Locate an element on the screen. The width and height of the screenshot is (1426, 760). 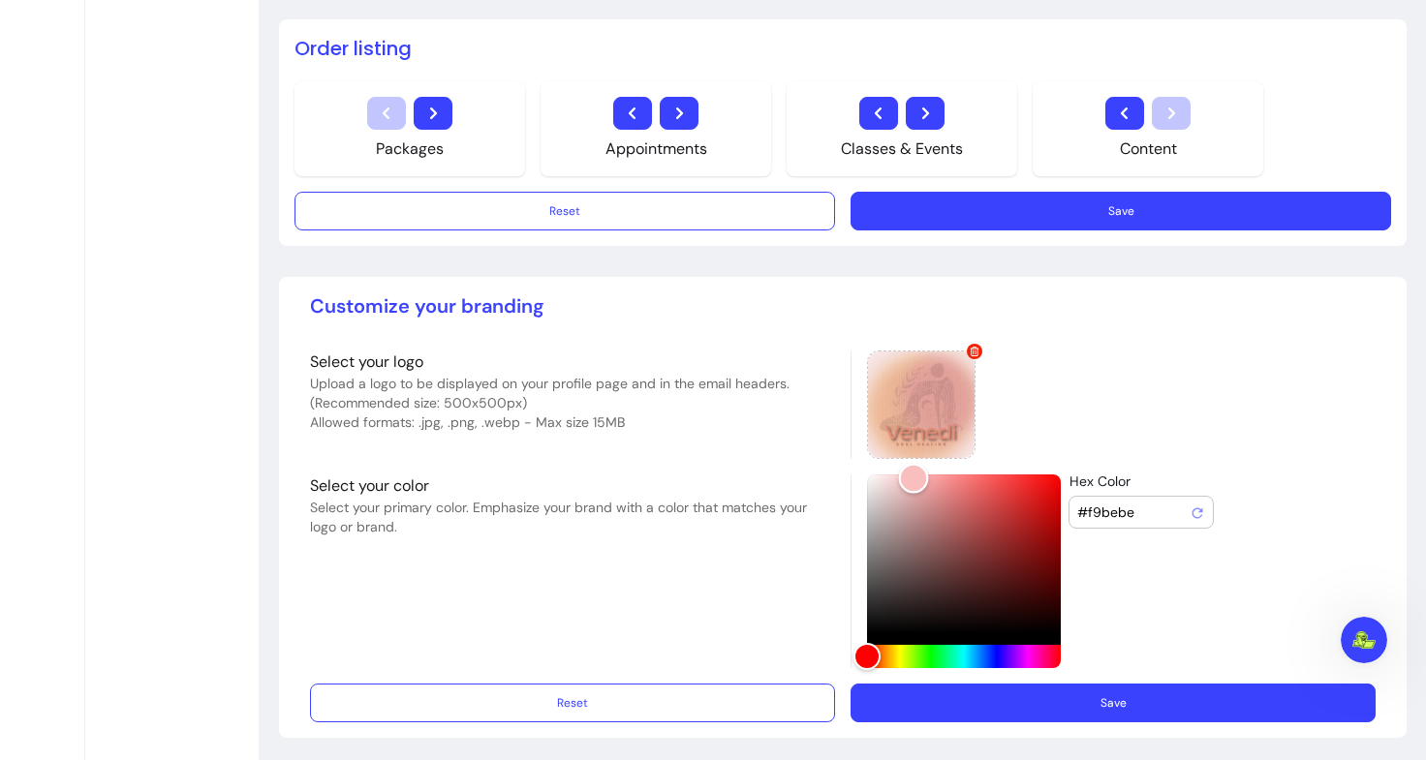
h2: Order listing is located at coordinates (843, 48).